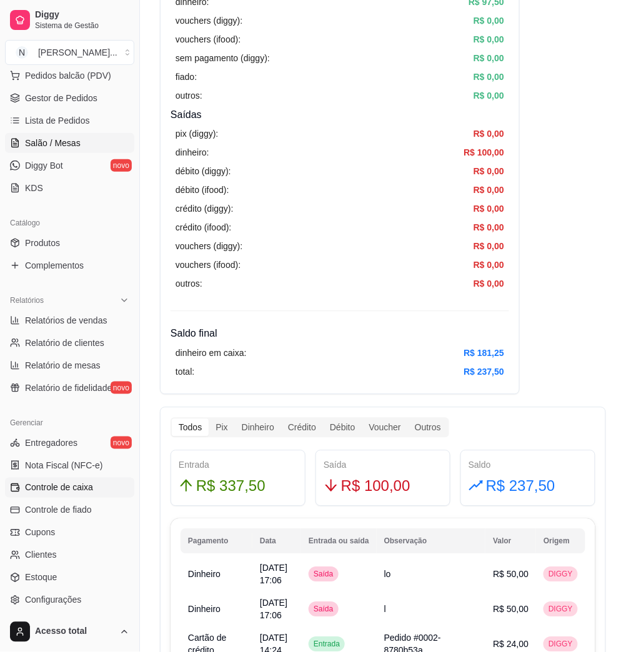 The width and height of the screenshot is (626, 652). What do you see at coordinates (69, 166) in the screenshot?
I see `a: Diggy Botnovo` at bounding box center [69, 166].